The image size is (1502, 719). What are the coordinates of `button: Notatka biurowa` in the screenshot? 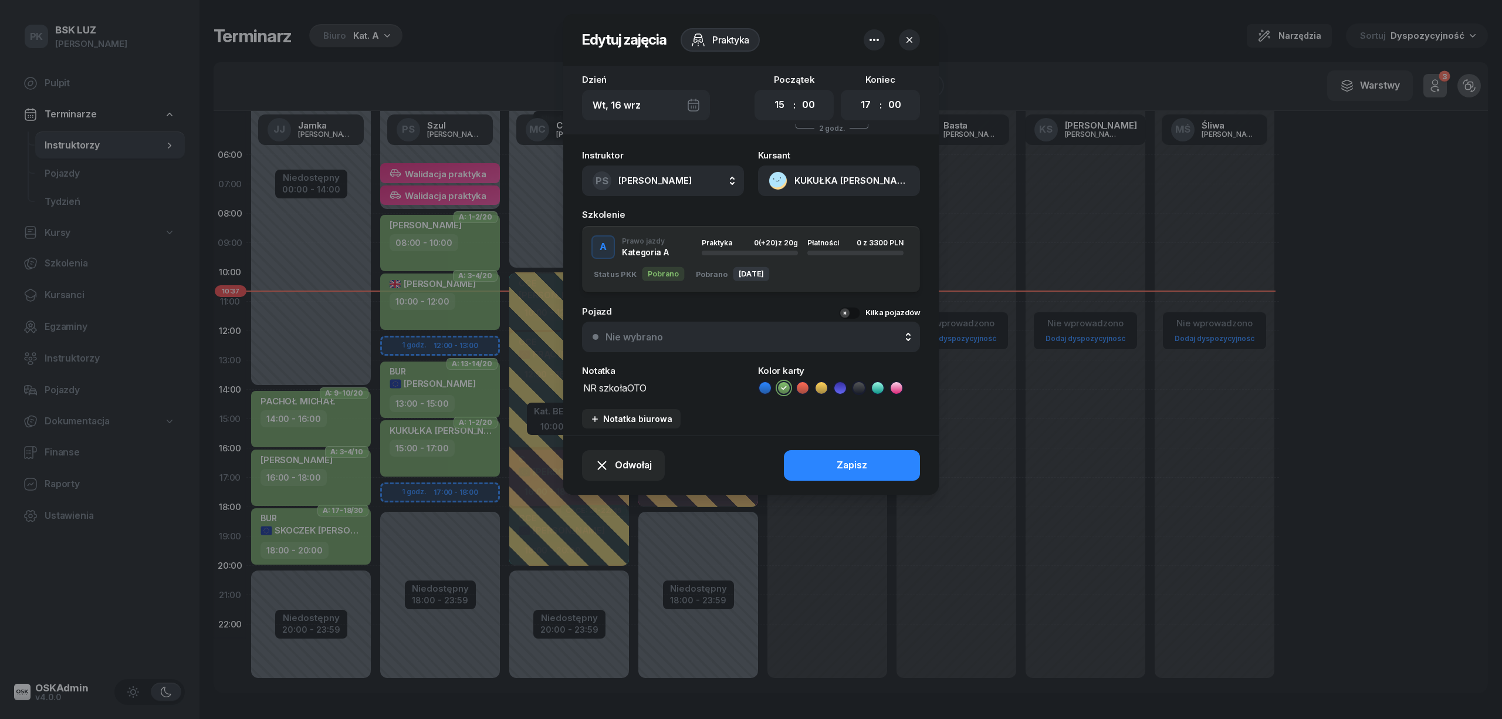 It's located at (631, 418).